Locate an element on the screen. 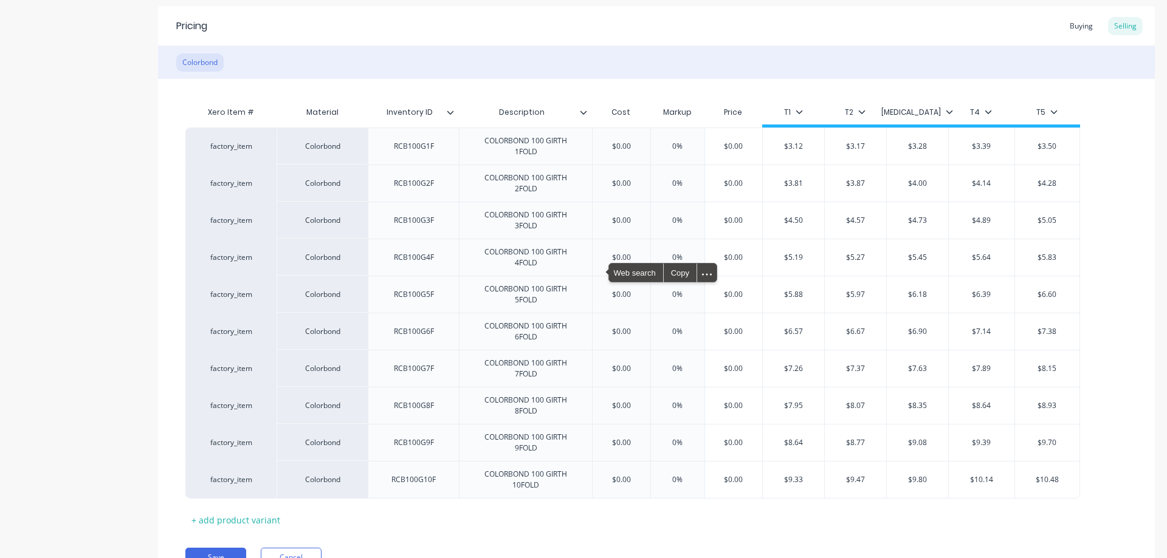  div: COLORBOND 100 GIRTH 2FOLD is located at coordinates (526, 183).